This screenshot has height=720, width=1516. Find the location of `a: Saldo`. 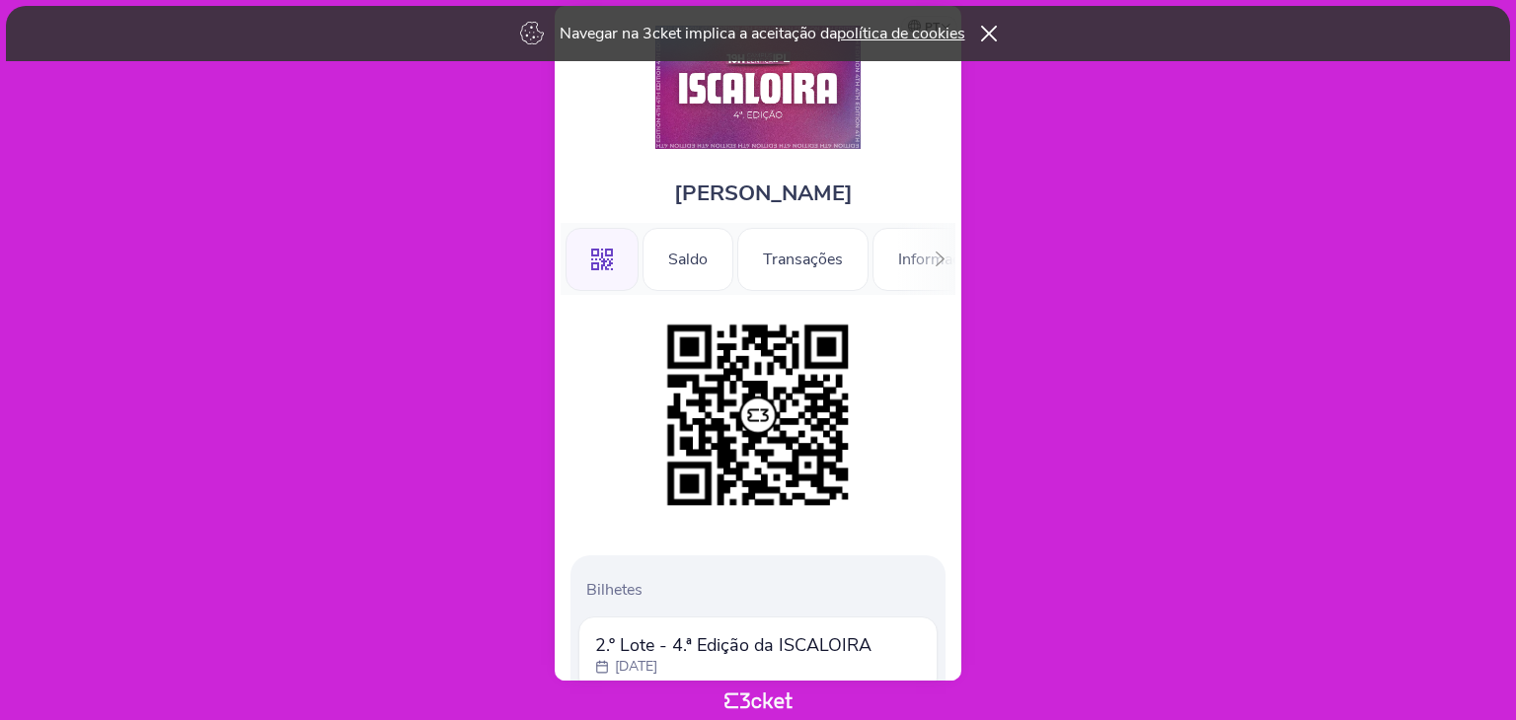

a: Saldo is located at coordinates (688, 258).